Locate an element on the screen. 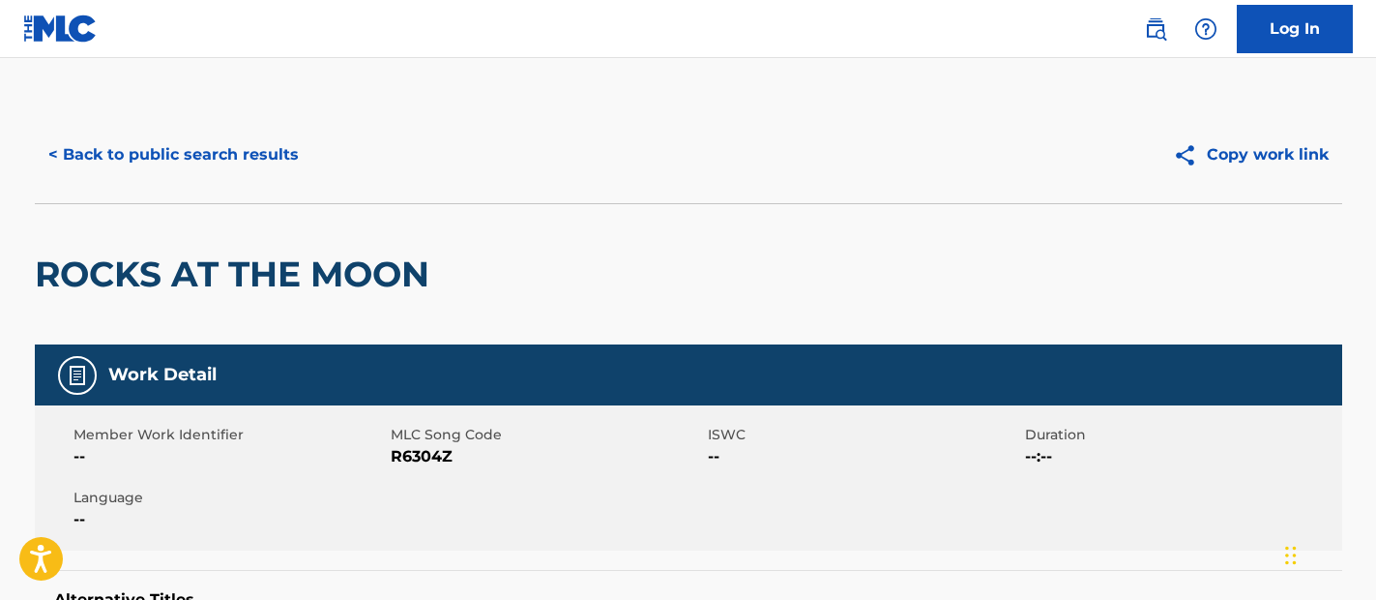 The width and height of the screenshot is (1376, 600). img: MLC Logo is located at coordinates (60, 28).